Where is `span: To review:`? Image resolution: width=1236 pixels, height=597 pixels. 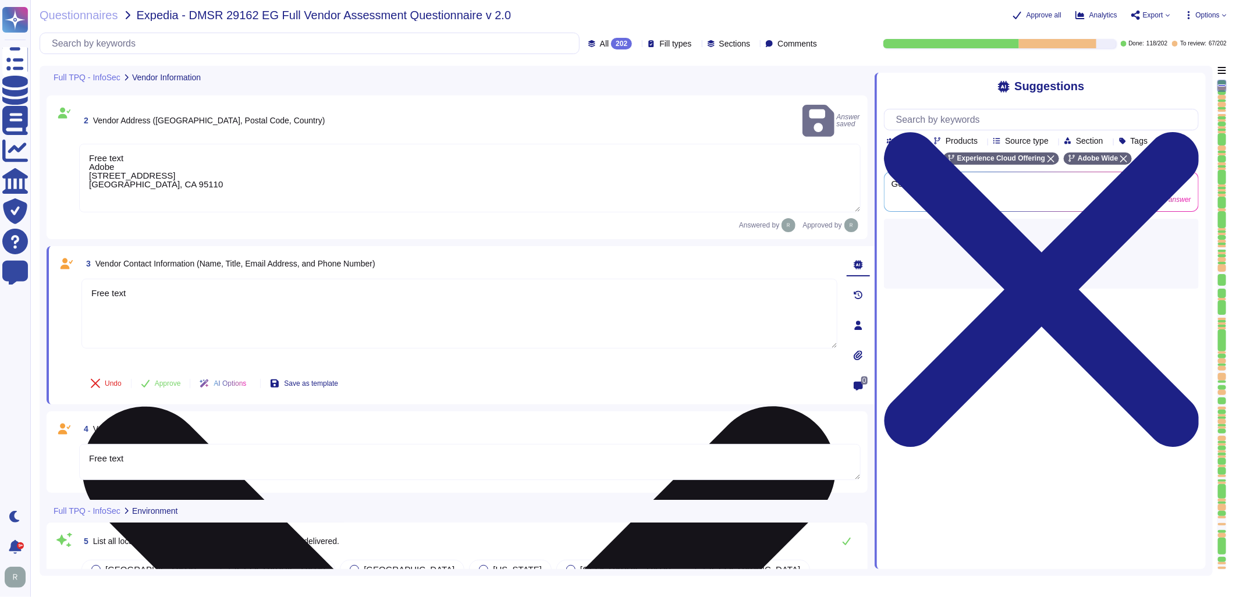
span: To review: is located at coordinates (1193, 44).